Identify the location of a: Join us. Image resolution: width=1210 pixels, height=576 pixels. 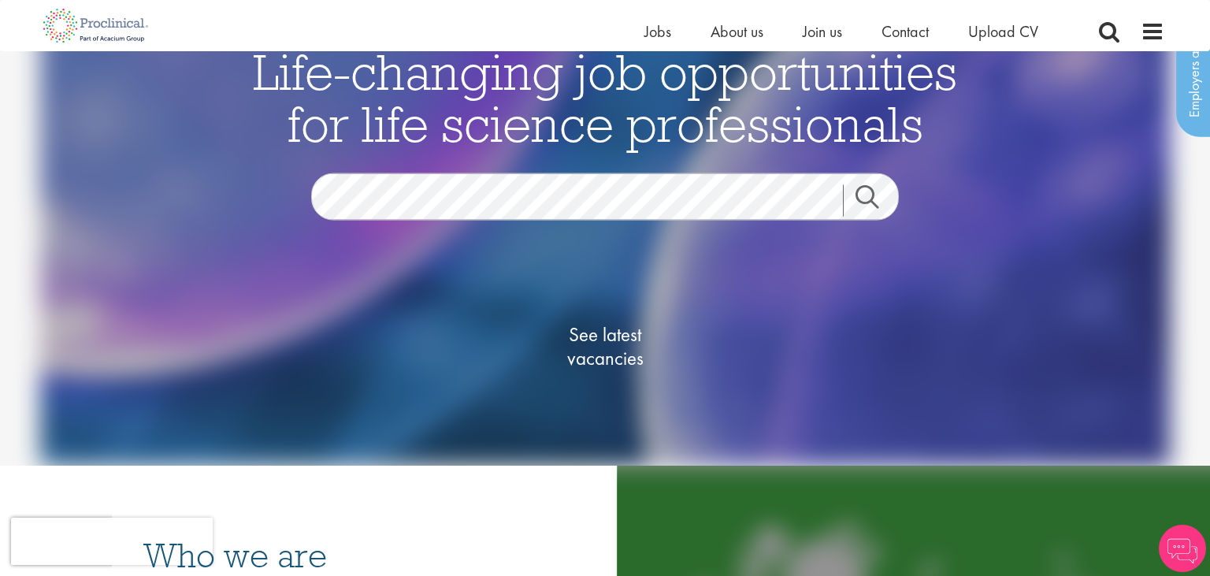
(822, 32).